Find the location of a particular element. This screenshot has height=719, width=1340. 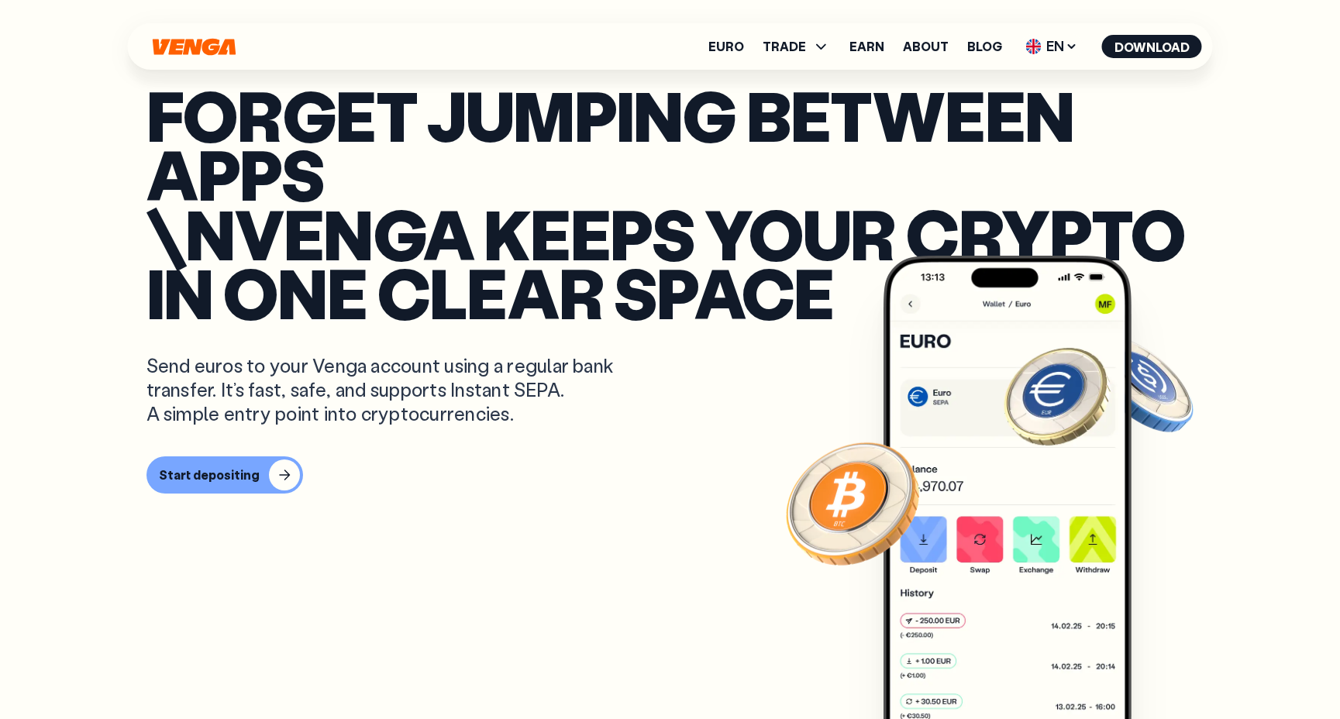

a: Start depositing is located at coordinates (670, 475).